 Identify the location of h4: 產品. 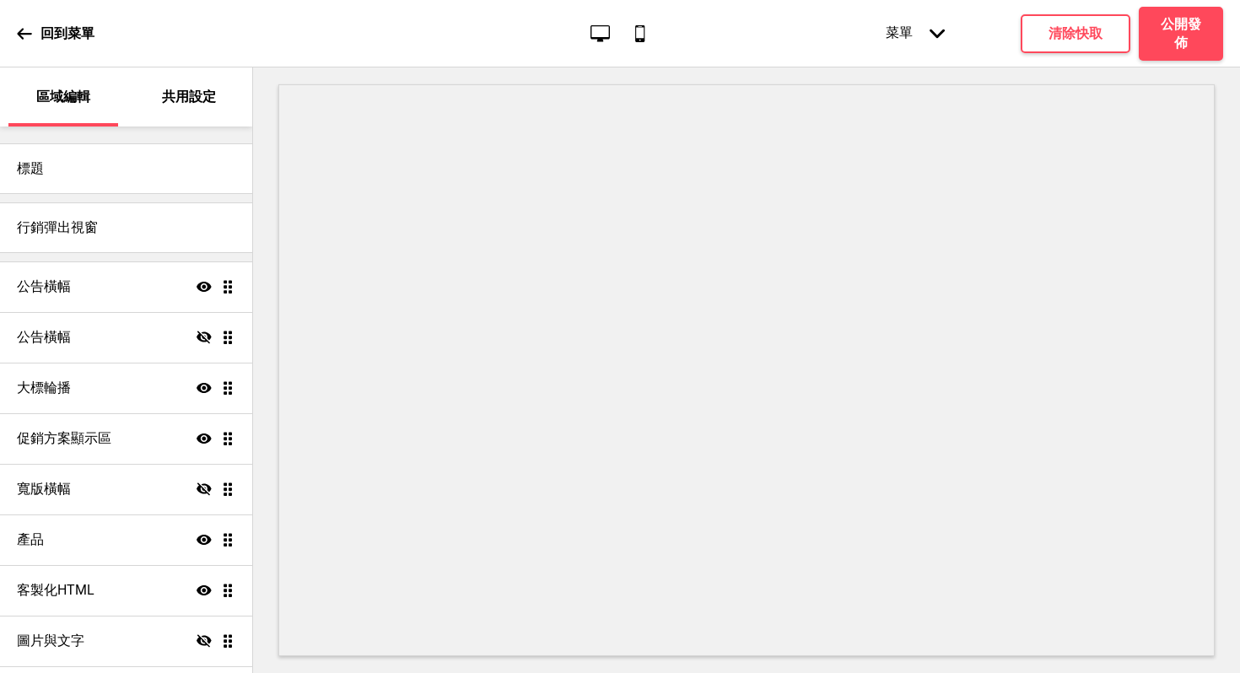
(30, 540).